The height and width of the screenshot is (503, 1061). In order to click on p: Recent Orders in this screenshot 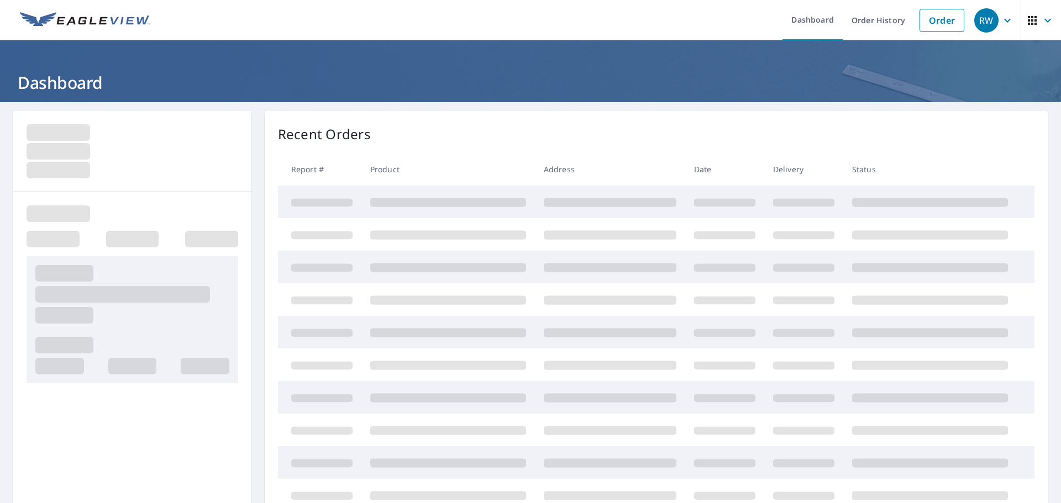, I will do `click(324, 134)`.